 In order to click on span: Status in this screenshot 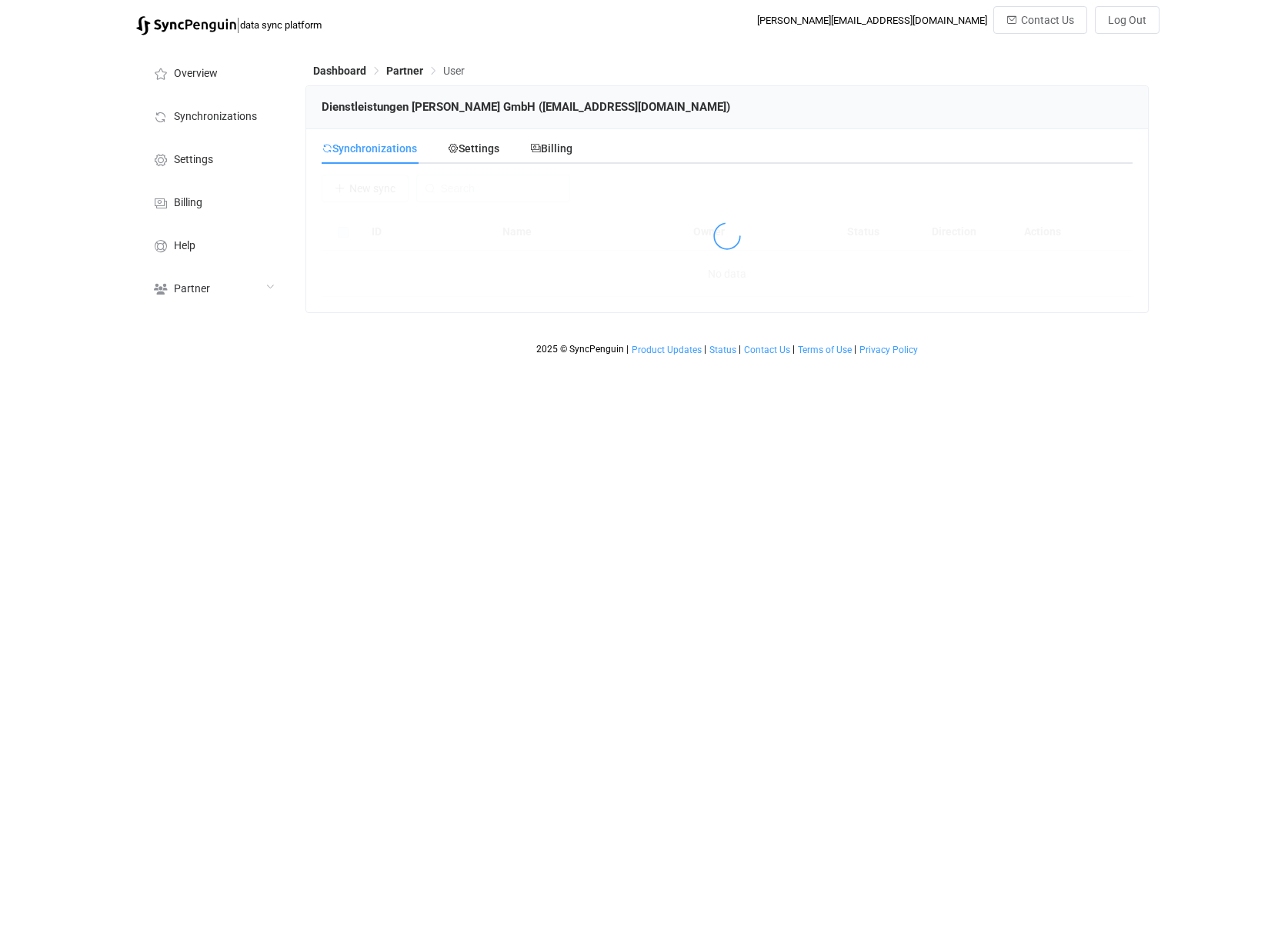, I will do `click(723, 349)`.